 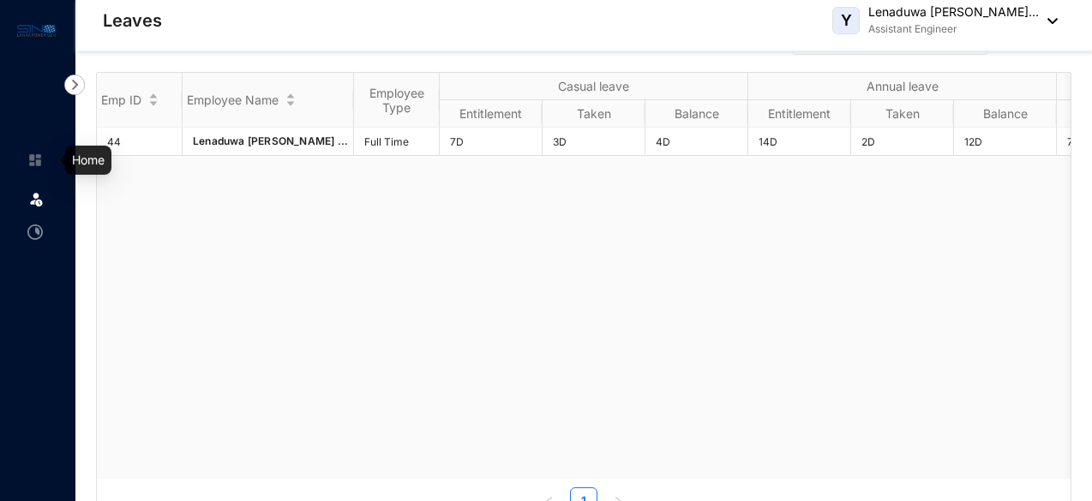 I want to click on td: 2D, so click(x=902, y=141).